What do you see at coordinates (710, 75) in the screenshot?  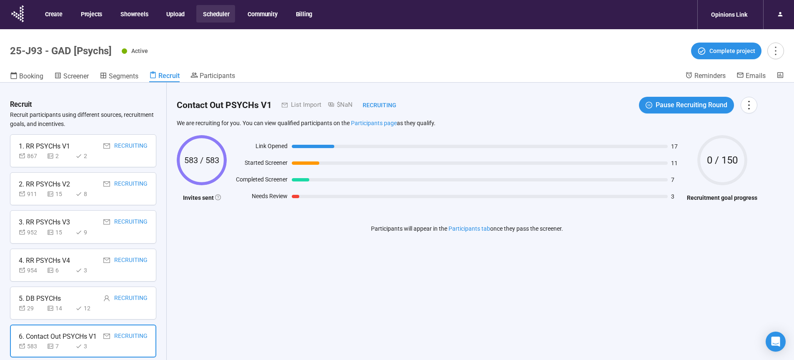 I see `span: Reminders` at bounding box center [710, 75].